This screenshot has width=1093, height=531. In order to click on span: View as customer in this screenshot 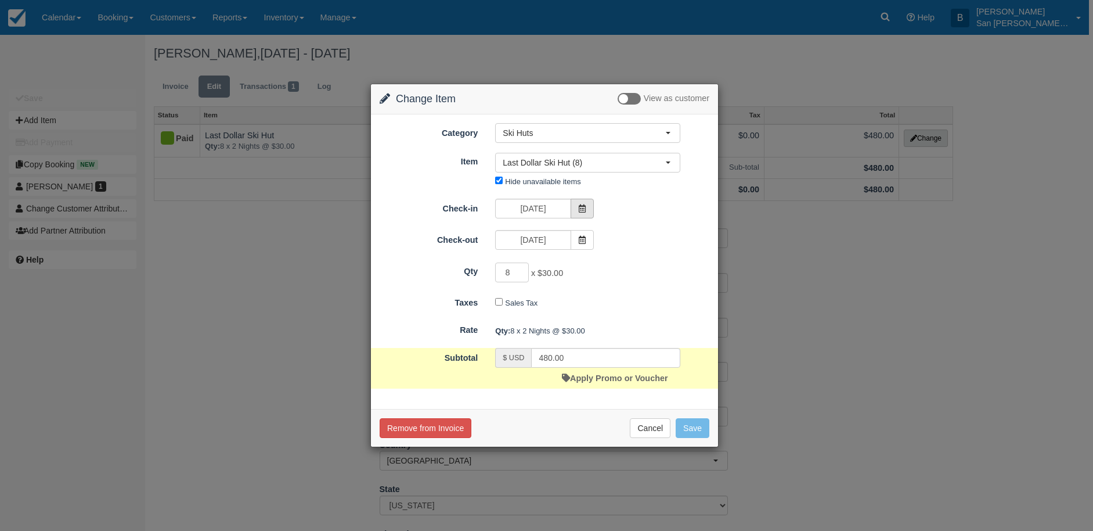, I will do `click(676, 99)`.